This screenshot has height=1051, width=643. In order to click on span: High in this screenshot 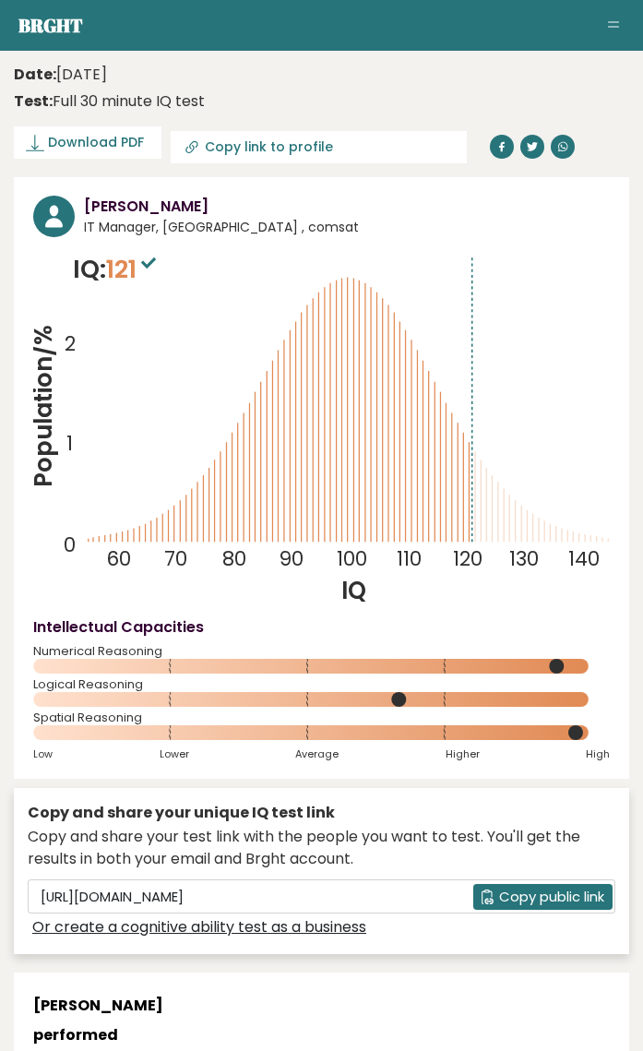, I will do `click(598, 754)`.